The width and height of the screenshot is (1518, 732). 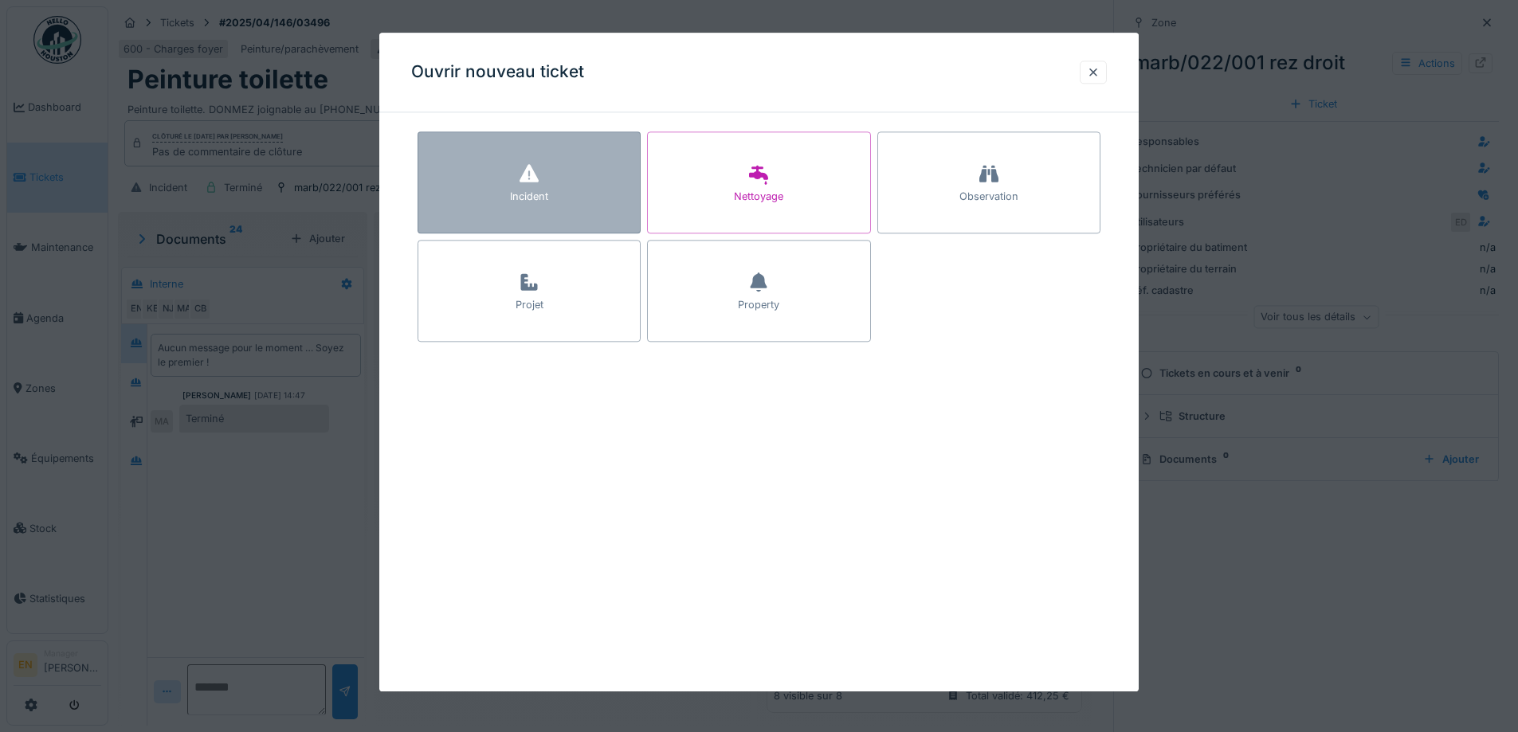 What do you see at coordinates (989, 197) in the screenshot?
I see `div: Observation` at bounding box center [989, 197].